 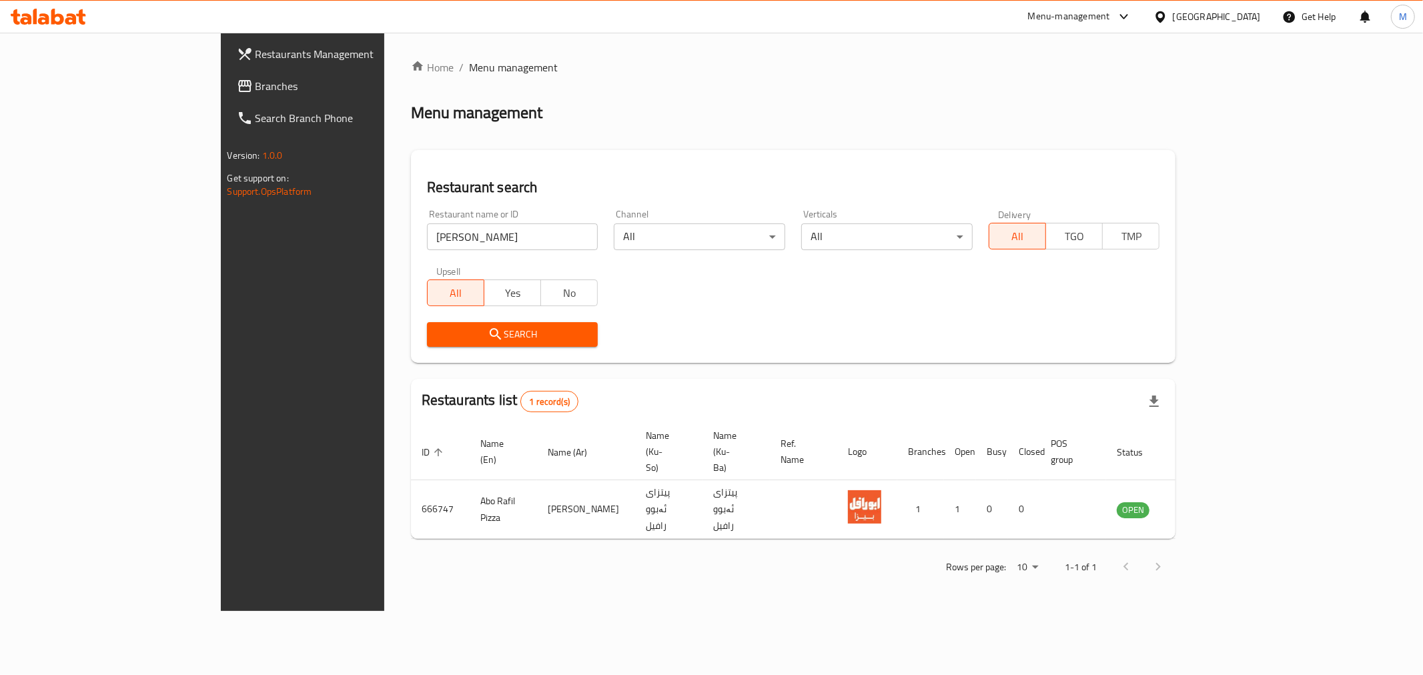 What do you see at coordinates (1131, 236) in the screenshot?
I see `button: TMP` at bounding box center [1131, 236].